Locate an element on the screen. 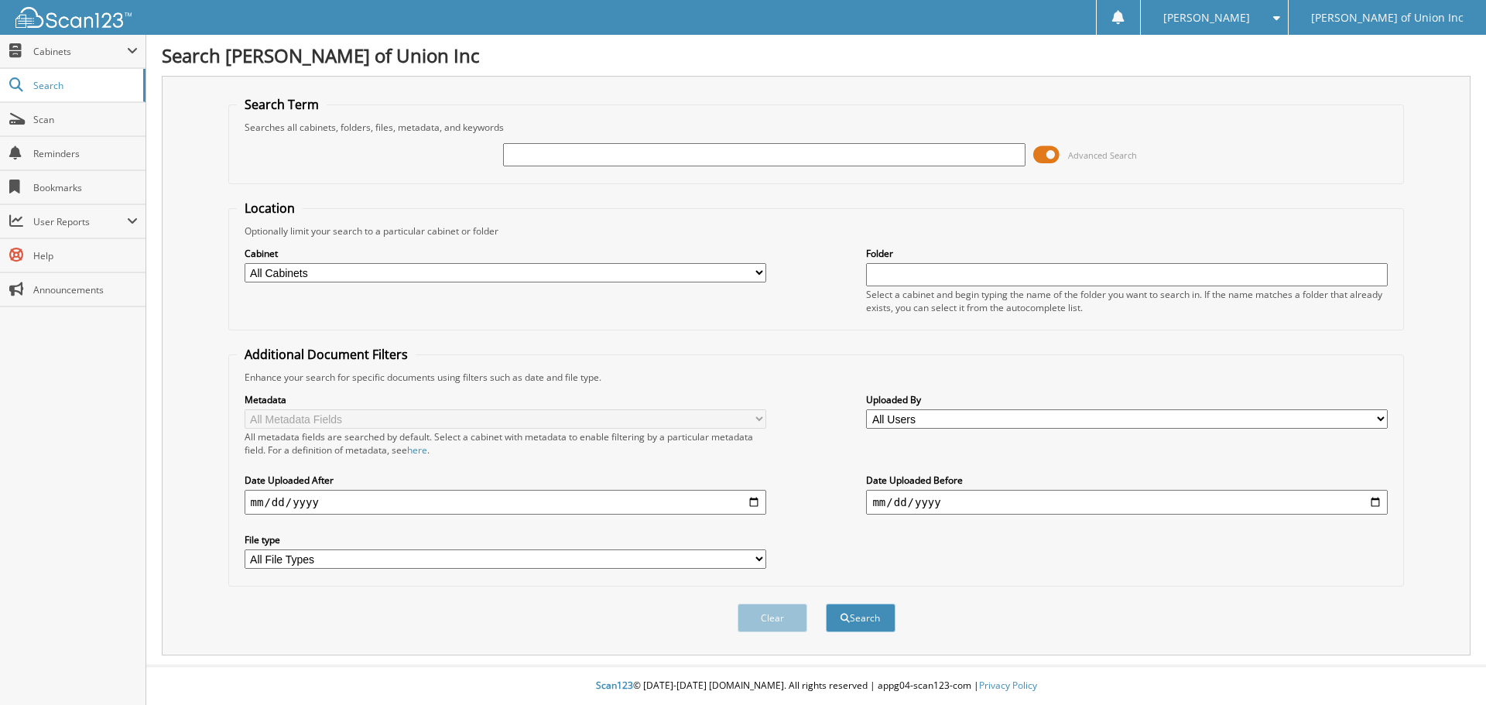  a: here is located at coordinates (417, 450).